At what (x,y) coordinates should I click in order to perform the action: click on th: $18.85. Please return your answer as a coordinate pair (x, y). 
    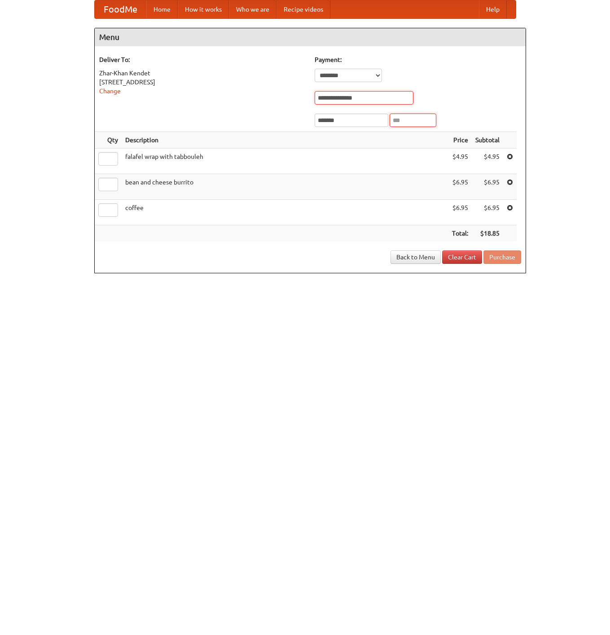
    Looking at the image, I should click on (488, 234).